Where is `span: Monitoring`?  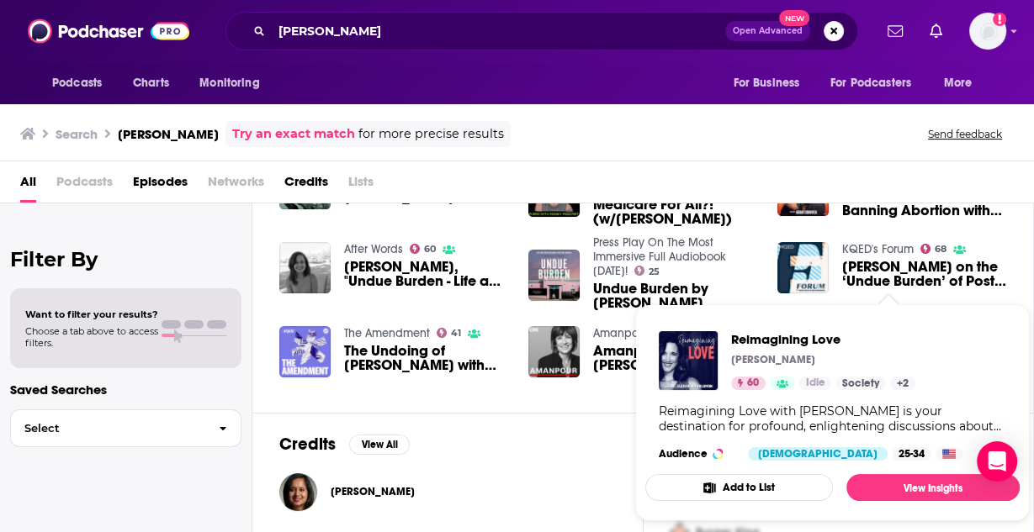
span: Monitoring is located at coordinates (229, 83).